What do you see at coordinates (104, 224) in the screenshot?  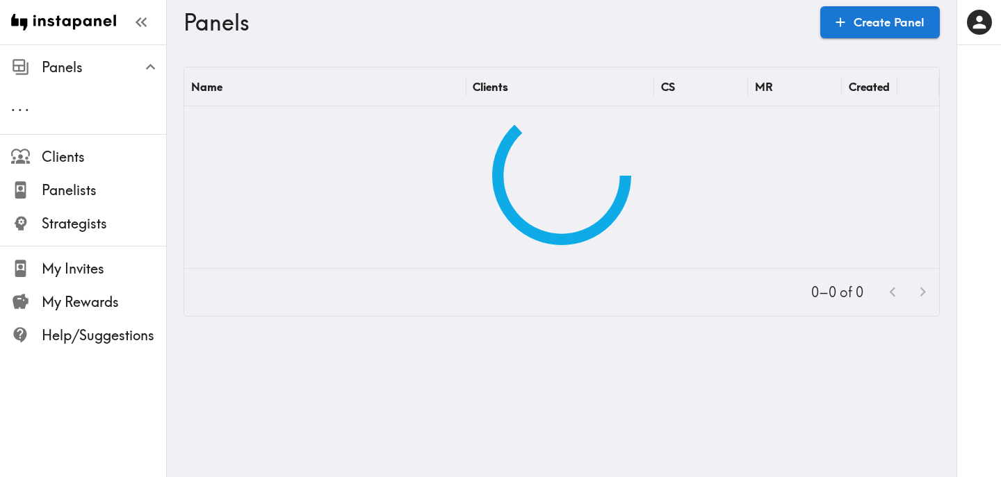 I see `span: Strategists` at bounding box center [104, 224].